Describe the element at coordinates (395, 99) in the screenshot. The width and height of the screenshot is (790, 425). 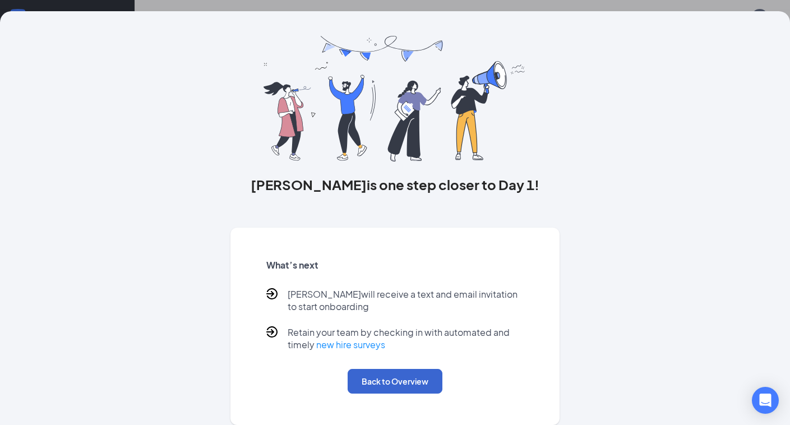
I see `img: you are all set` at that location.